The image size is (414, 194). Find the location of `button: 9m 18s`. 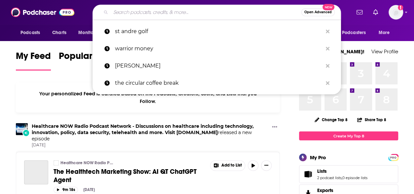

button: 9m 18s is located at coordinates (66, 189).